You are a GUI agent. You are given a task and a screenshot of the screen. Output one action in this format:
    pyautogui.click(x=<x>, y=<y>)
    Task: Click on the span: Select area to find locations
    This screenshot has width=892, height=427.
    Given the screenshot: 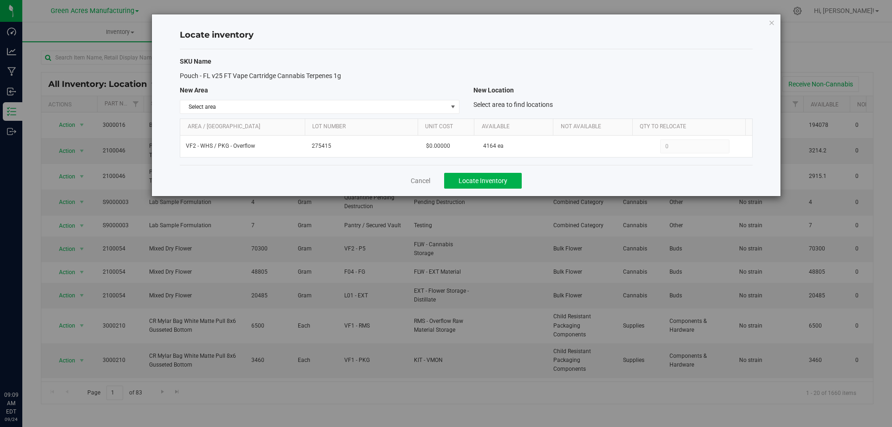 What is the action you would take?
    pyautogui.click(x=513, y=105)
    